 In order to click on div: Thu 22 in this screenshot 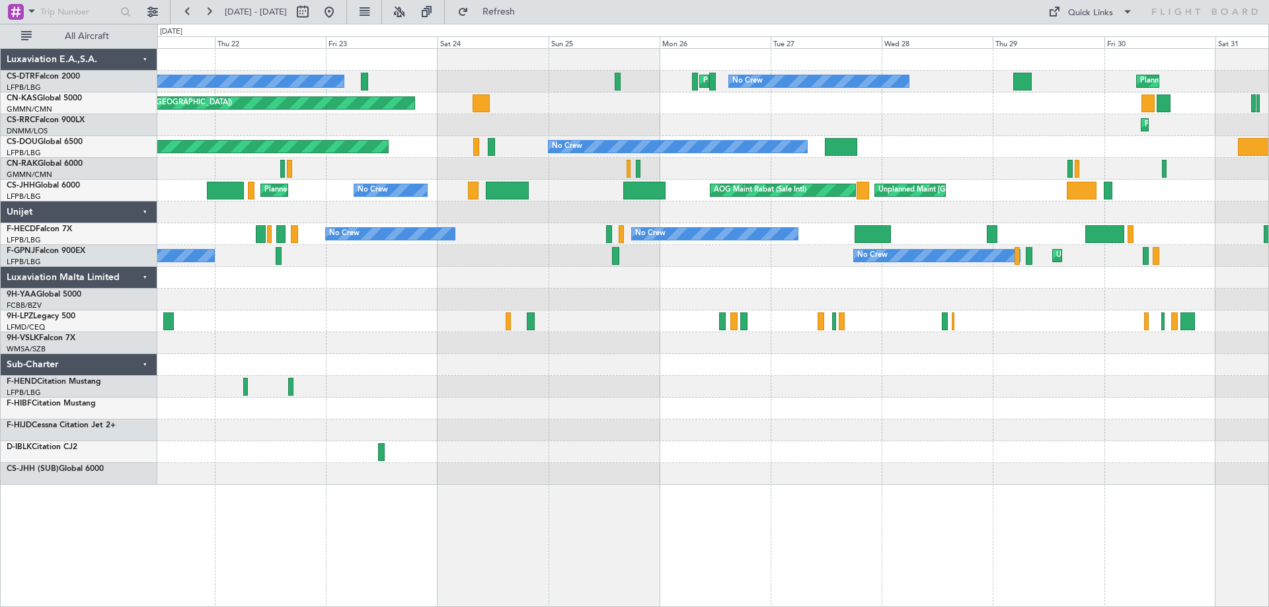, I will do `click(270, 42)`.